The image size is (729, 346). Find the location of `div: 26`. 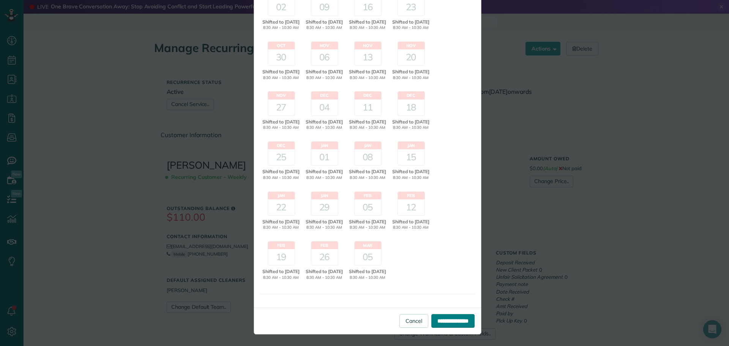

div: 26 is located at coordinates (325, 257).